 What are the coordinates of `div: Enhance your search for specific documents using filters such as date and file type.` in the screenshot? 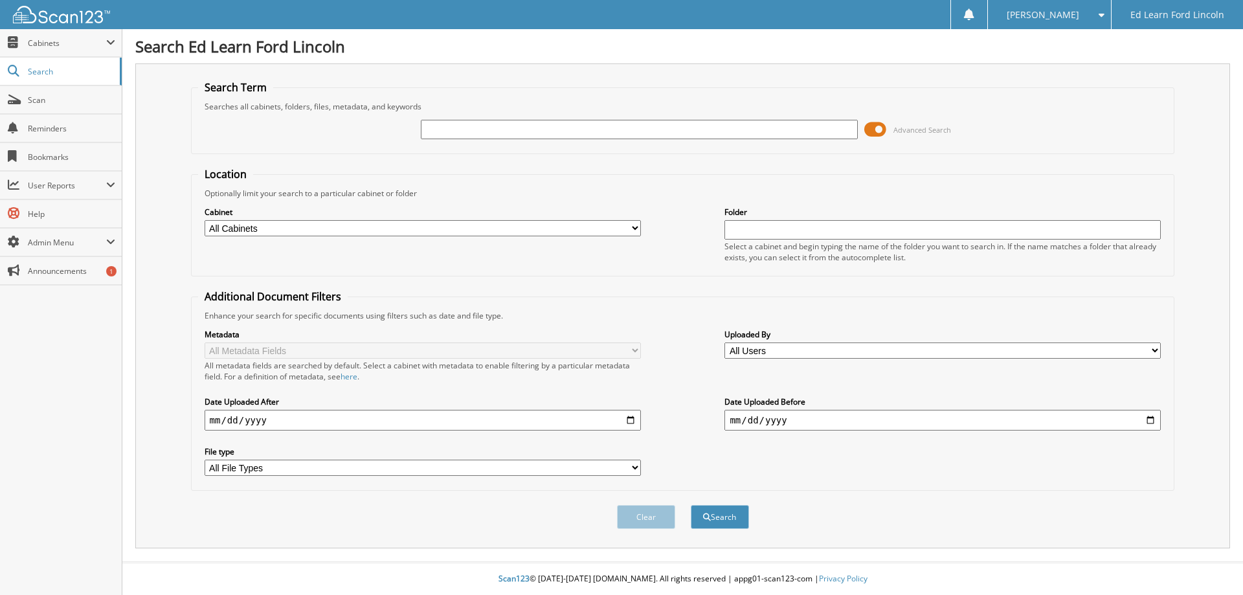 It's located at (683, 315).